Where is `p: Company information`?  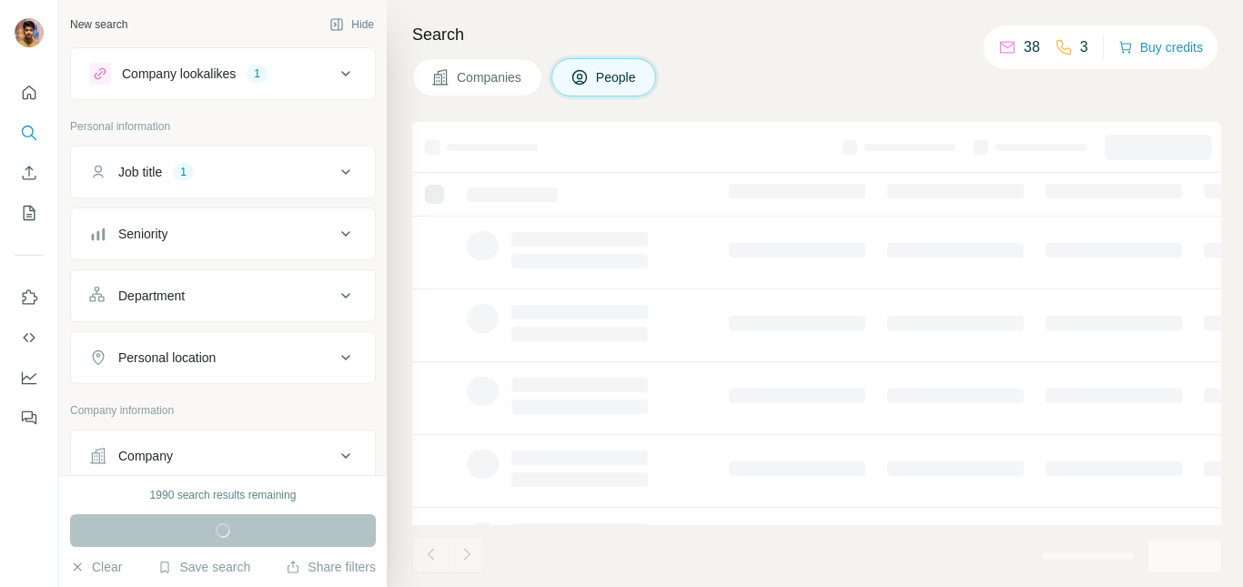
p: Company information is located at coordinates (223, 410).